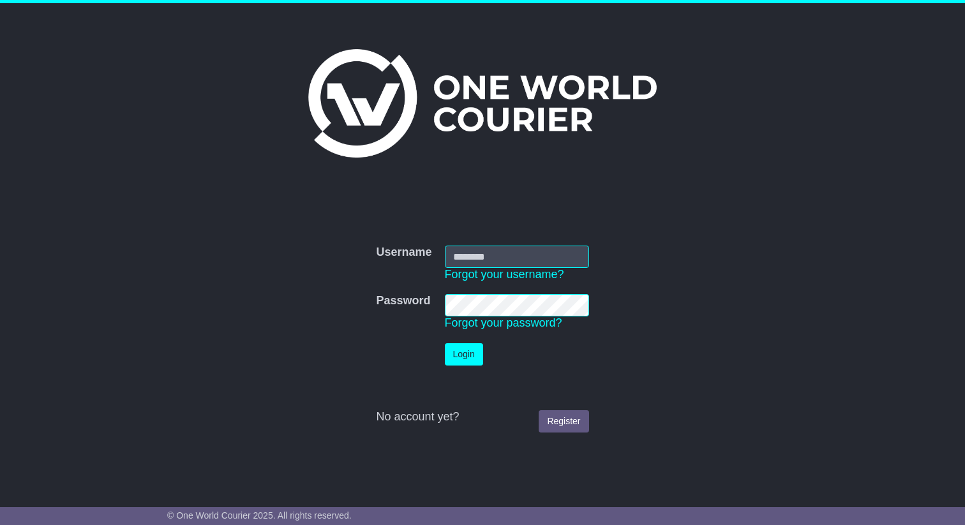 The height and width of the screenshot is (525, 965). I want to click on img: One World, so click(482, 103).